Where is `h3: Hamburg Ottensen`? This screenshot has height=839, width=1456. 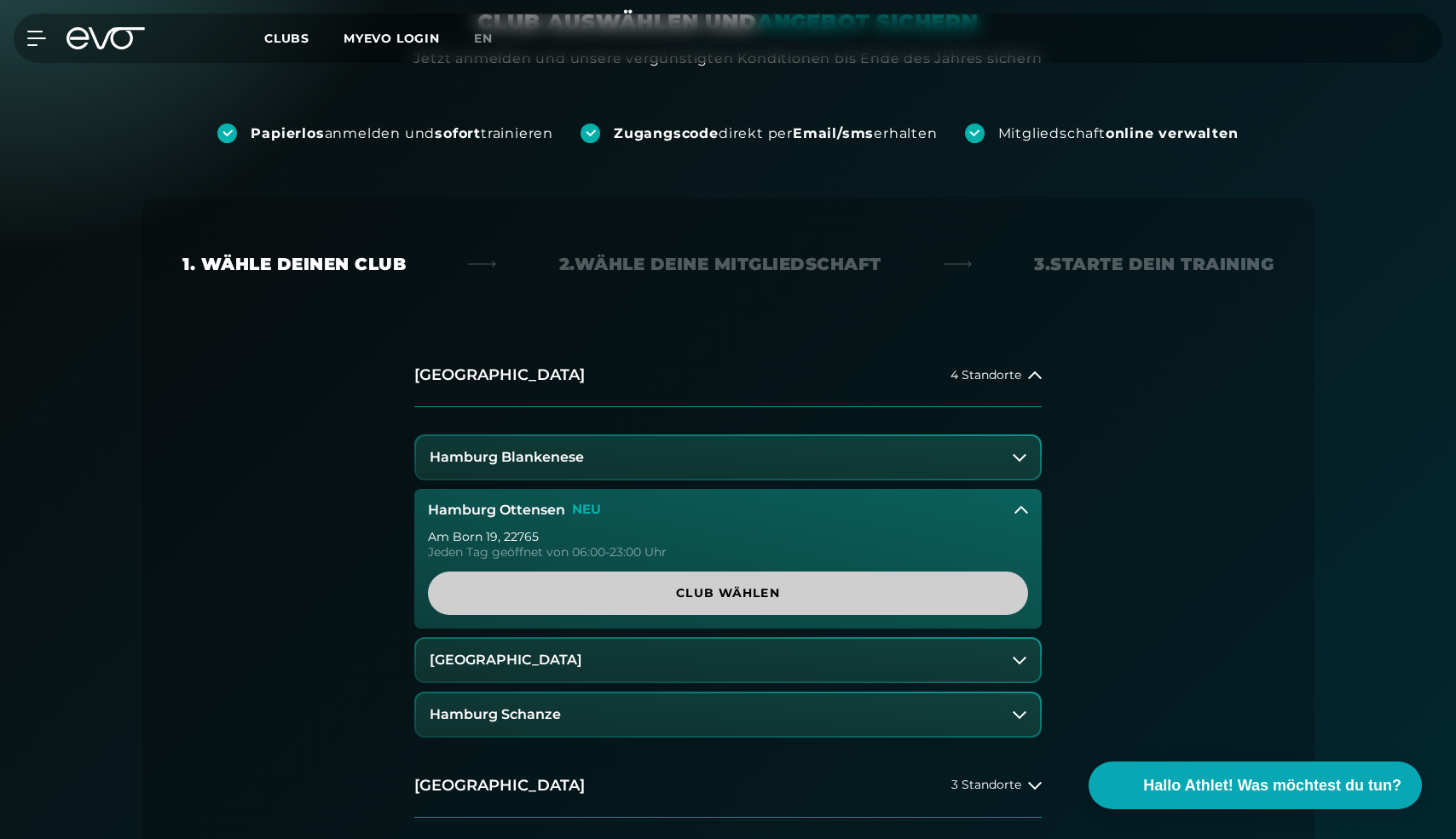
h3: Hamburg Ottensen is located at coordinates (496, 510).